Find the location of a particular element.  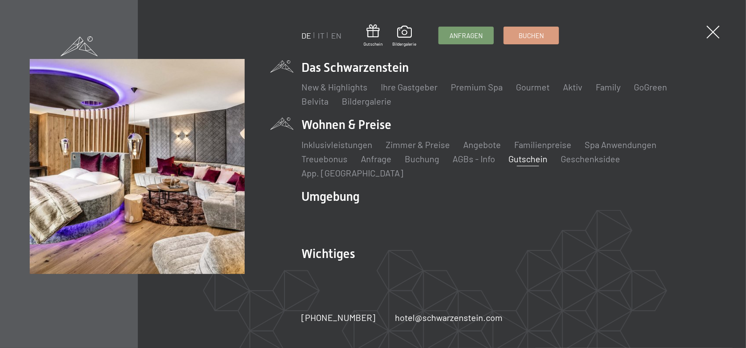

a: Inklusivleistungen is located at coordinates (337, 144).